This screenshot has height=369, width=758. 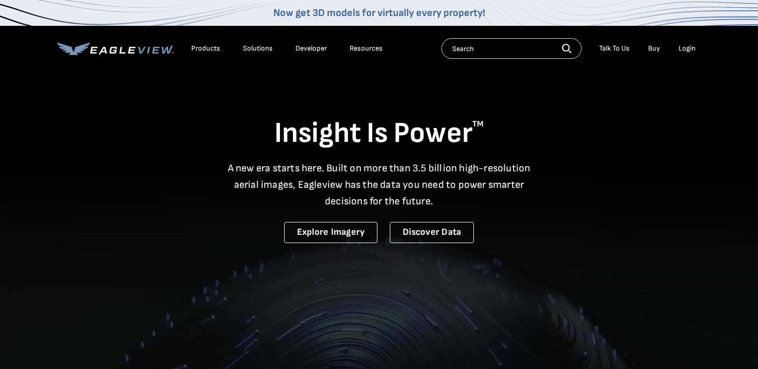 I want to click on div: Resources, so click(x=366, y=48).